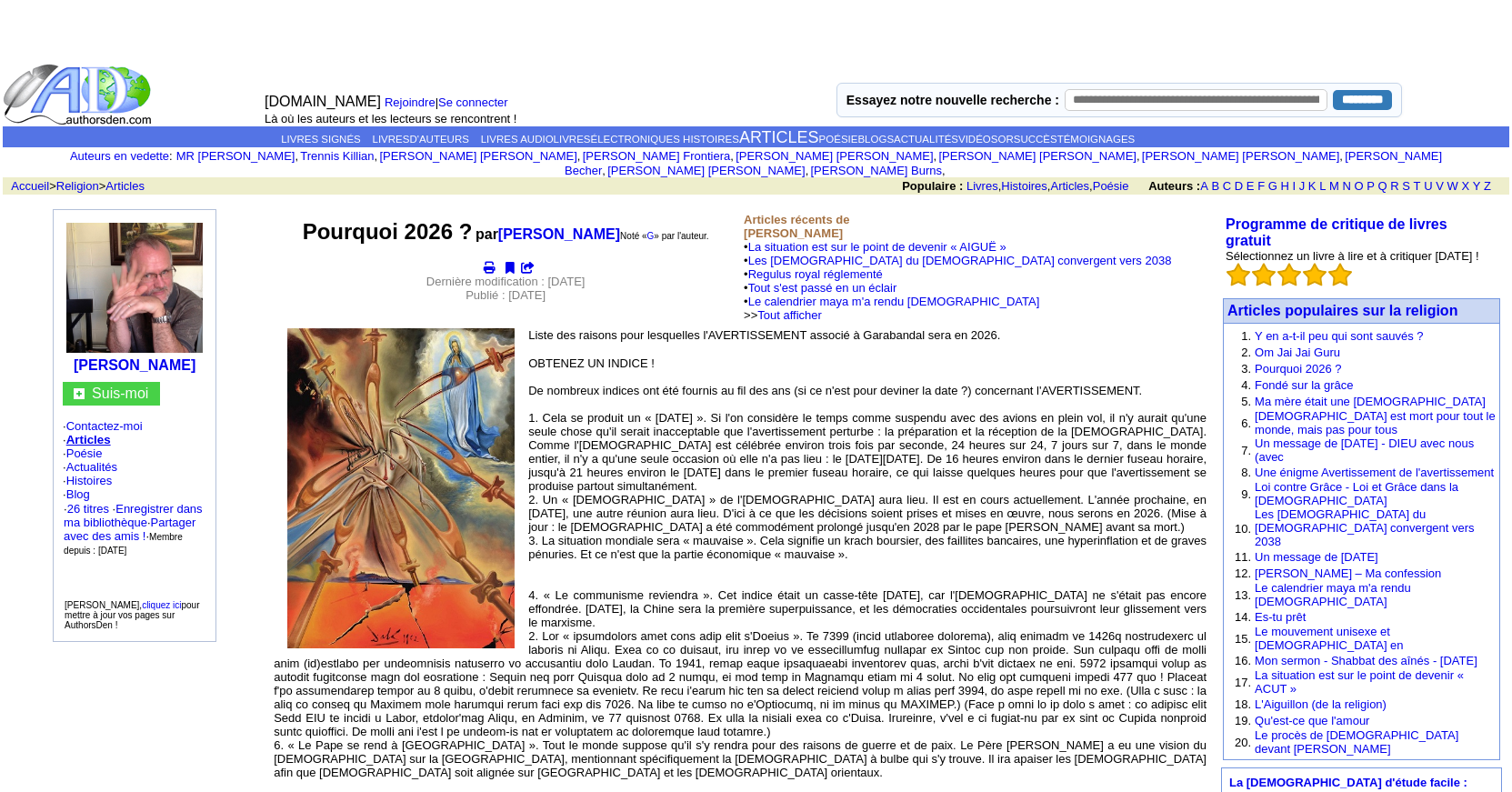  Describe the element at coordinates (1320, 703) in the screenshot. I see `font: L'Aiguillon (de la religion)` at that location.